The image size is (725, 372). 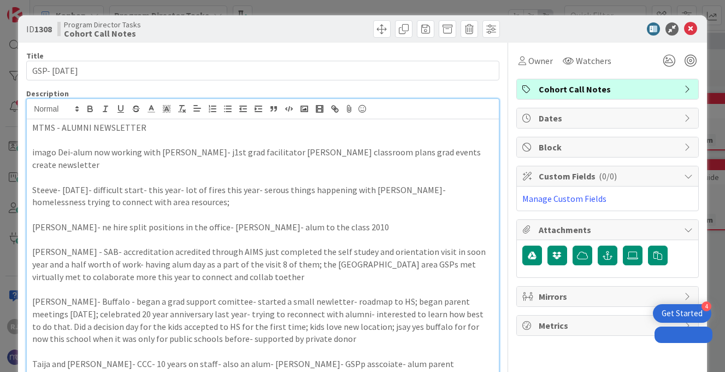 What do you see at coordinates (609, 325) in the screenshot?
I see `span: Metrics` at bounding box center [609, 325].